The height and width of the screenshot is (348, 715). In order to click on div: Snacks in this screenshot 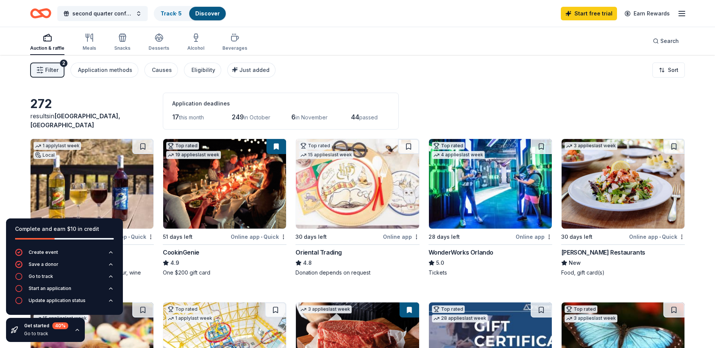, I will do `click(122, 48)`.